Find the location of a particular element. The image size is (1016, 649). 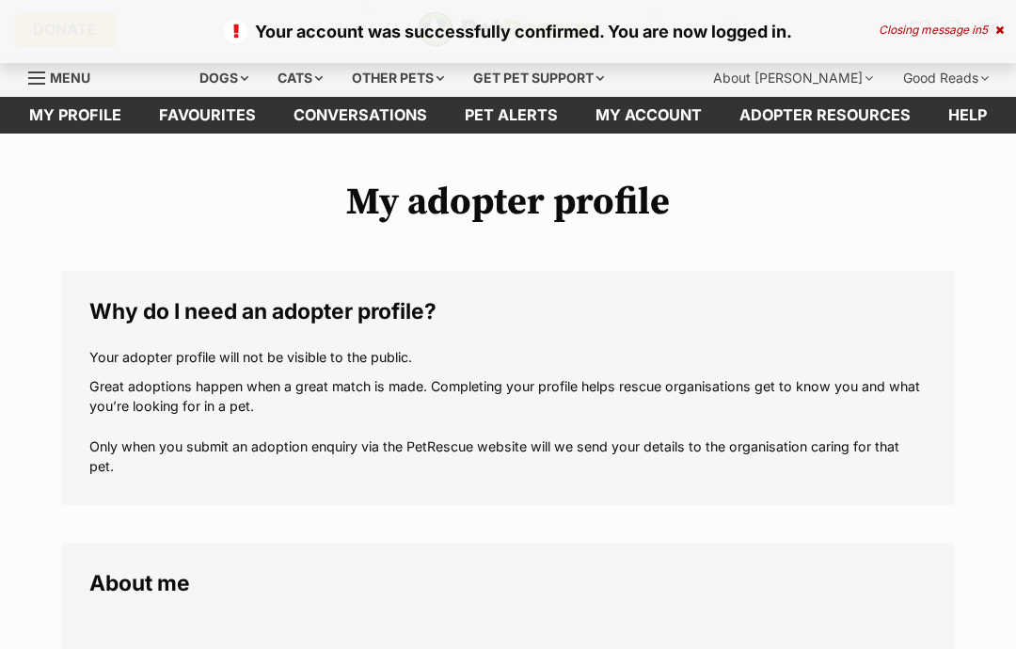

p: Great adoptions happen when a great match is made. Completing your profile helps rescue organisat... is located at coordinates (508, 426).